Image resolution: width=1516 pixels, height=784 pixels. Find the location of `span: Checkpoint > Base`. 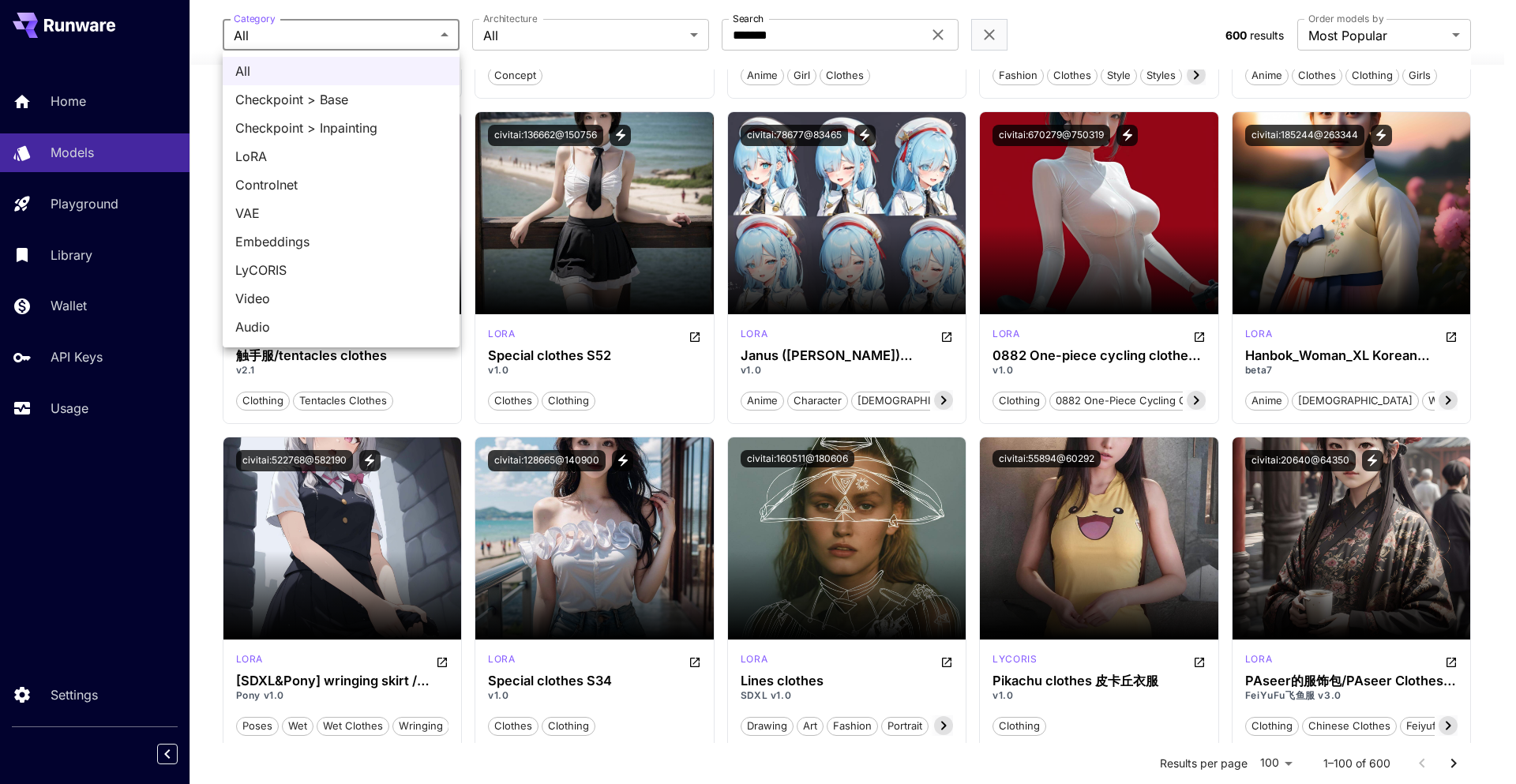

span: Checkpoint > Base is located at coordinates (341, 100).